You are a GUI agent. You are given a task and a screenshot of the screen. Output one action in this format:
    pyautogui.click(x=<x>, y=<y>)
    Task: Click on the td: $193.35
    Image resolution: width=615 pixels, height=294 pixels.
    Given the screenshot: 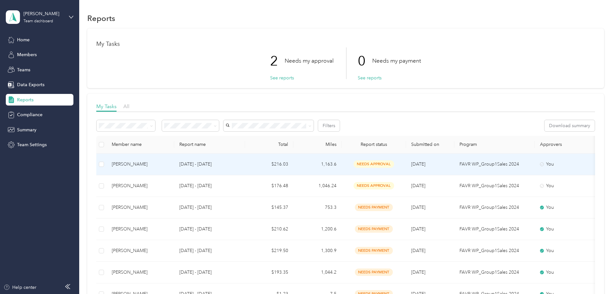 What is the action you would take?
    pyautogui.click(x=269, y=272)
    